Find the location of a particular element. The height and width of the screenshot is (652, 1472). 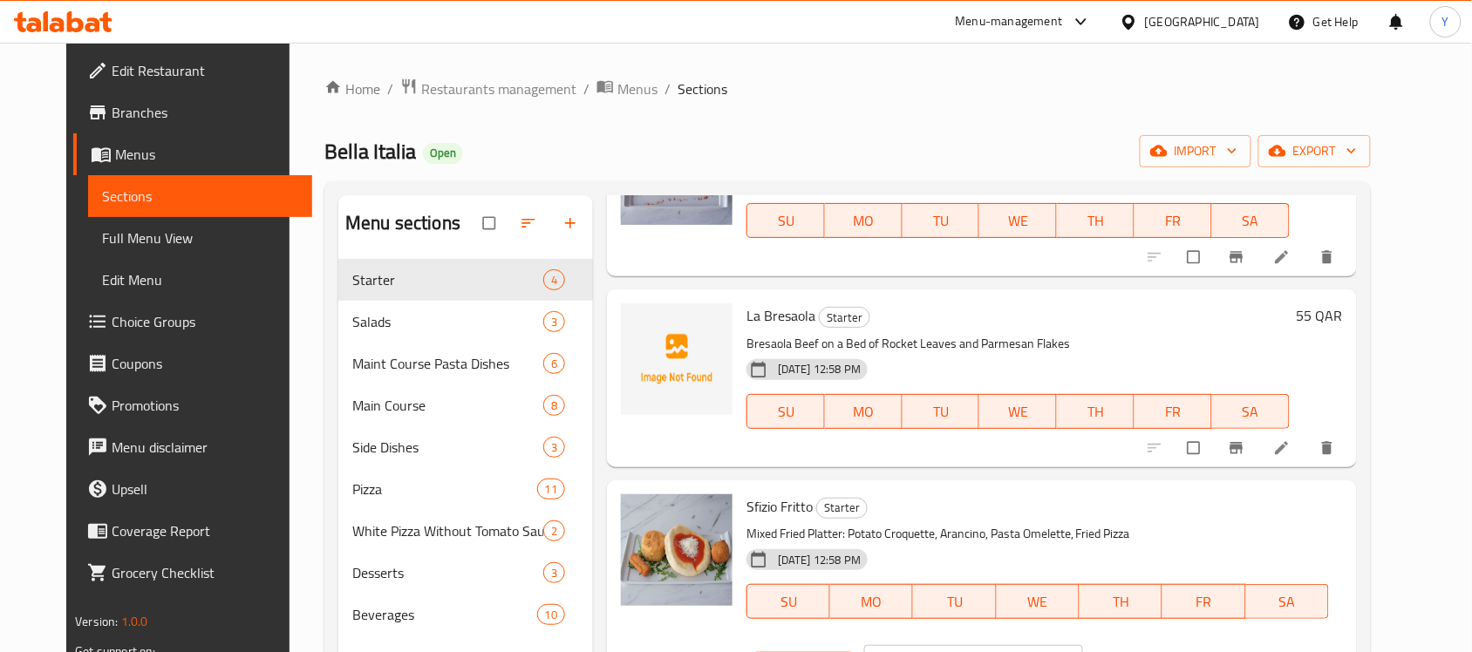

nav: Menu sections is located at coordinates (466, 447).